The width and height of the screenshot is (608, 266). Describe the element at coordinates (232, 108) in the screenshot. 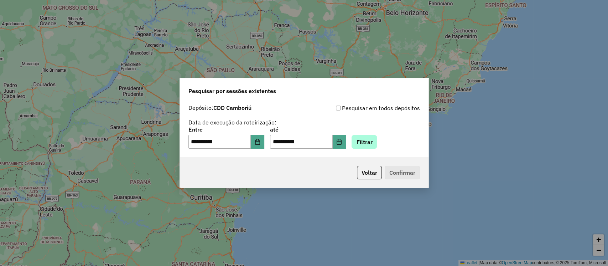

I see `strong: CDD Camboriú` at that location.